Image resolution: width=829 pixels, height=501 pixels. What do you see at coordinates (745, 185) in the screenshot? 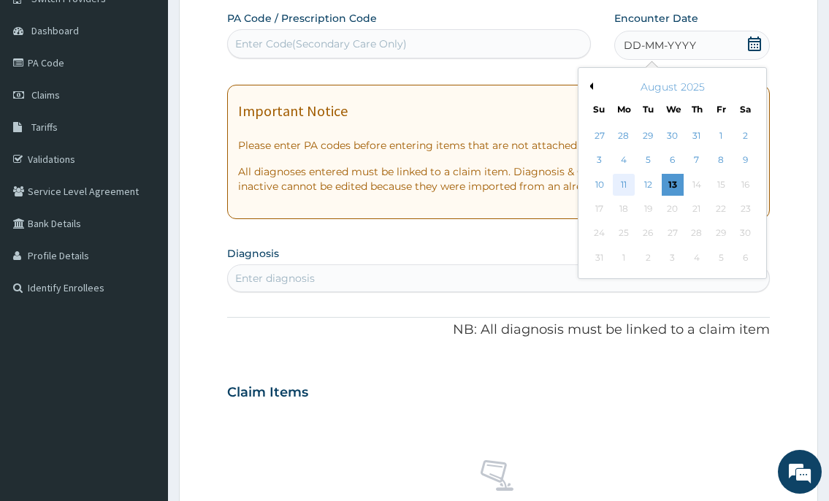
I see `div: Not available Saturday, August 16th, 2025` at bounding box center [745, 185].